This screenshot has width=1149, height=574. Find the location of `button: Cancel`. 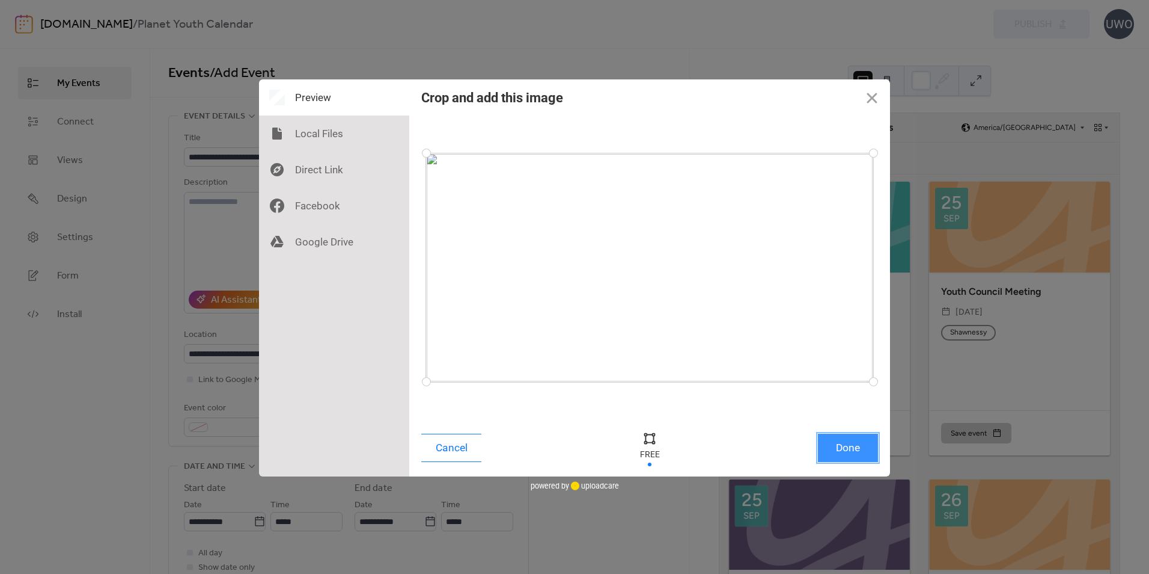

button: Cancel is located at coordinates (451, 447).